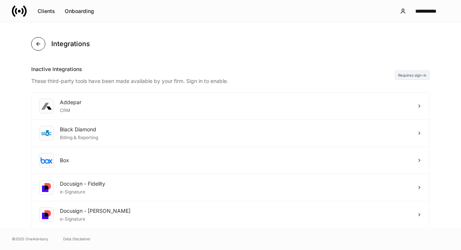 This screenshot has width=461, height=250. What do you see at coordinates (79, 137) in the screenshot?
I see `div: Billing & Reporting` at bounding box center [79, 137].